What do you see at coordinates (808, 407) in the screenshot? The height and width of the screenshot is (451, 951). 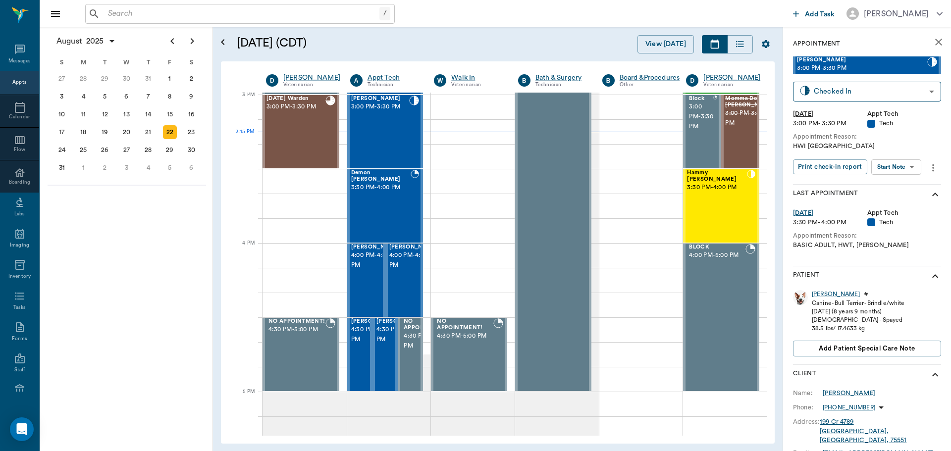 I see `div: Phone:` at bounding box center [808, 407].